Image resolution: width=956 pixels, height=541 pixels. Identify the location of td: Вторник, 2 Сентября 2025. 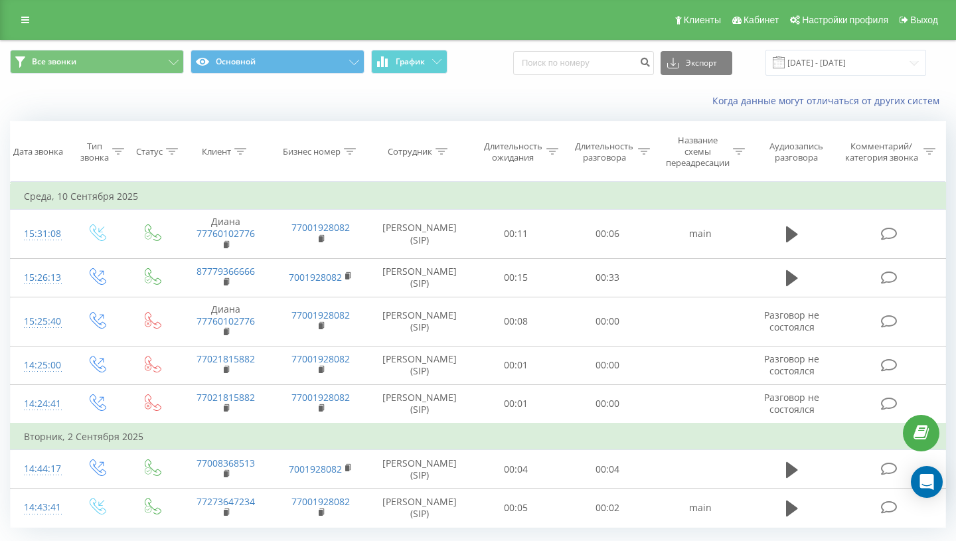
(478, 437).